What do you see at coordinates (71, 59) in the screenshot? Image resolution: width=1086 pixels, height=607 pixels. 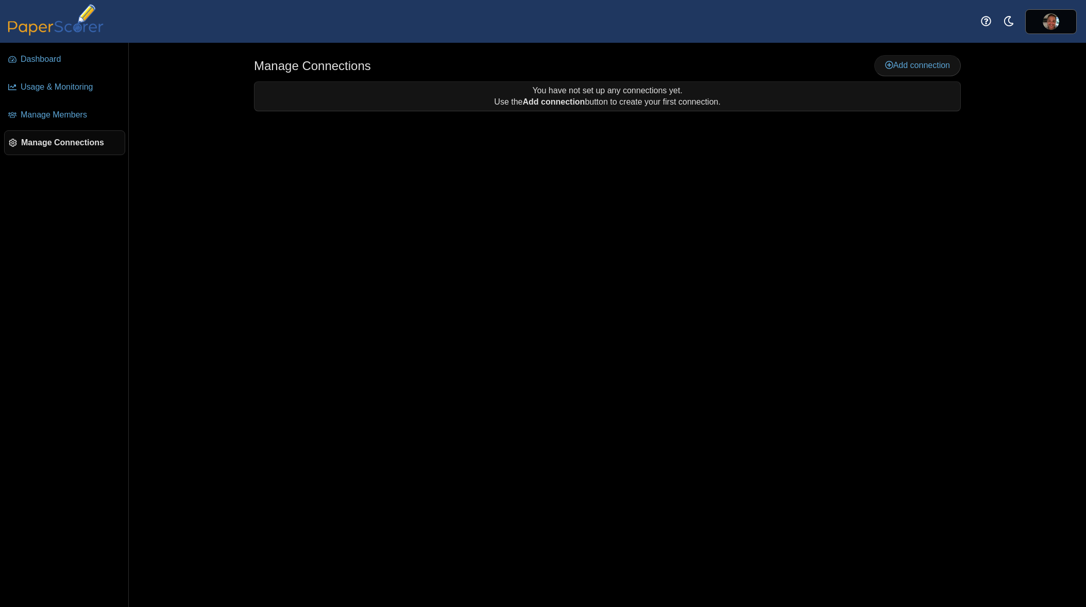 I see `span: Dashboard` at bounding box center [71, 59].